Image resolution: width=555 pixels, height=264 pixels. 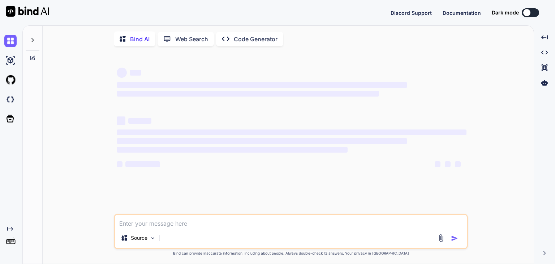 I want to click on img: Pick Models, so click(x=153, y=238).